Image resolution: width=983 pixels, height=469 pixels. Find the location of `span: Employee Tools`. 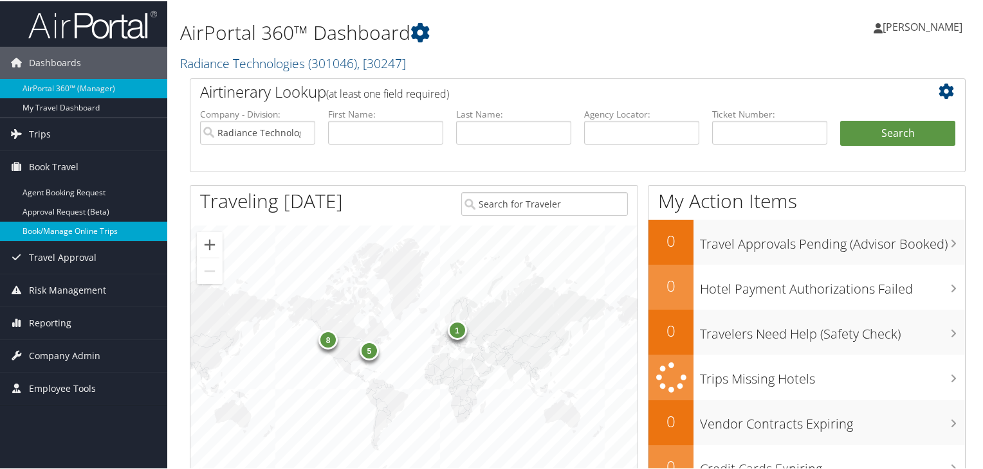

span: Employee Tools is located at coordinates (62, 388).